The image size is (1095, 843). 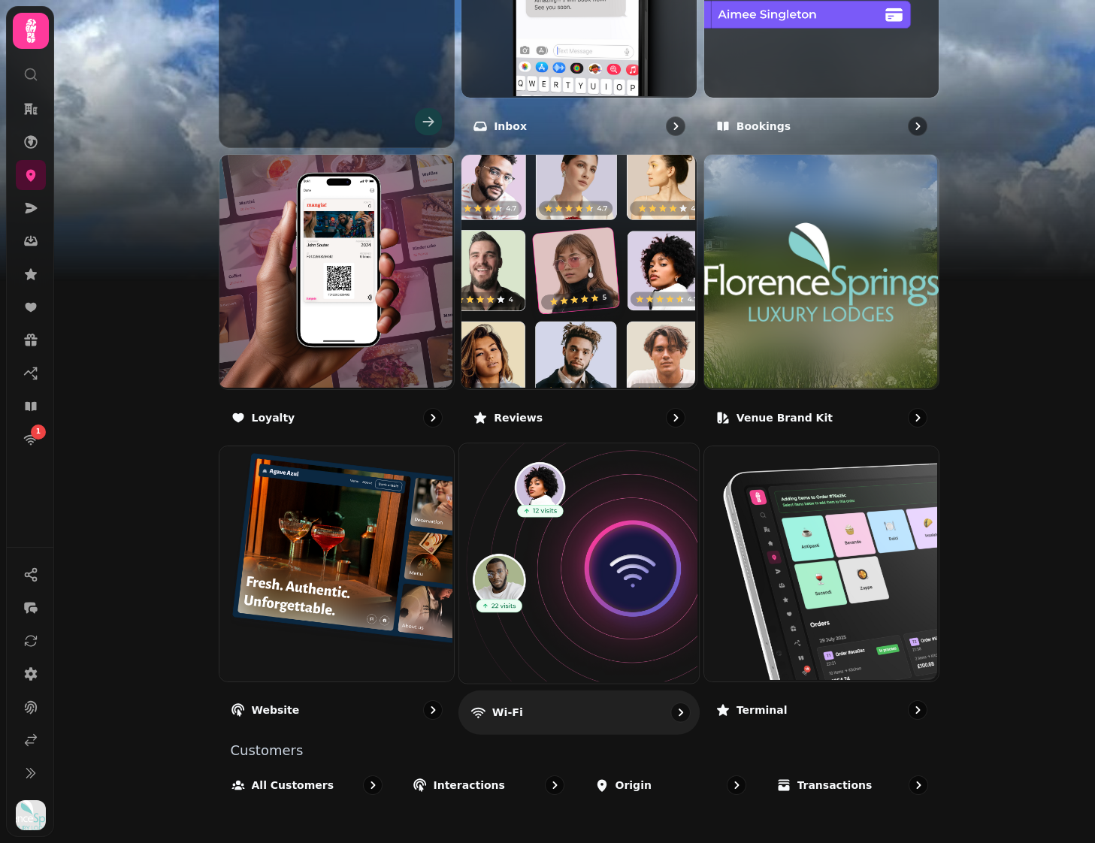 What do you see at coordinates (274, 418) in the screenshot?
I see `p: Loyalty` at bounding box center [274, 418].